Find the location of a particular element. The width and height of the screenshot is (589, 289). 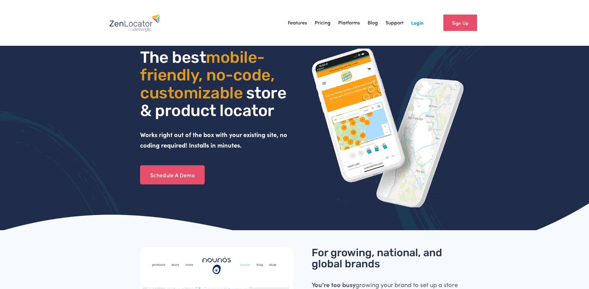

span: mobile- friendly, no-code, customizable is located at coordinates (209, 75).